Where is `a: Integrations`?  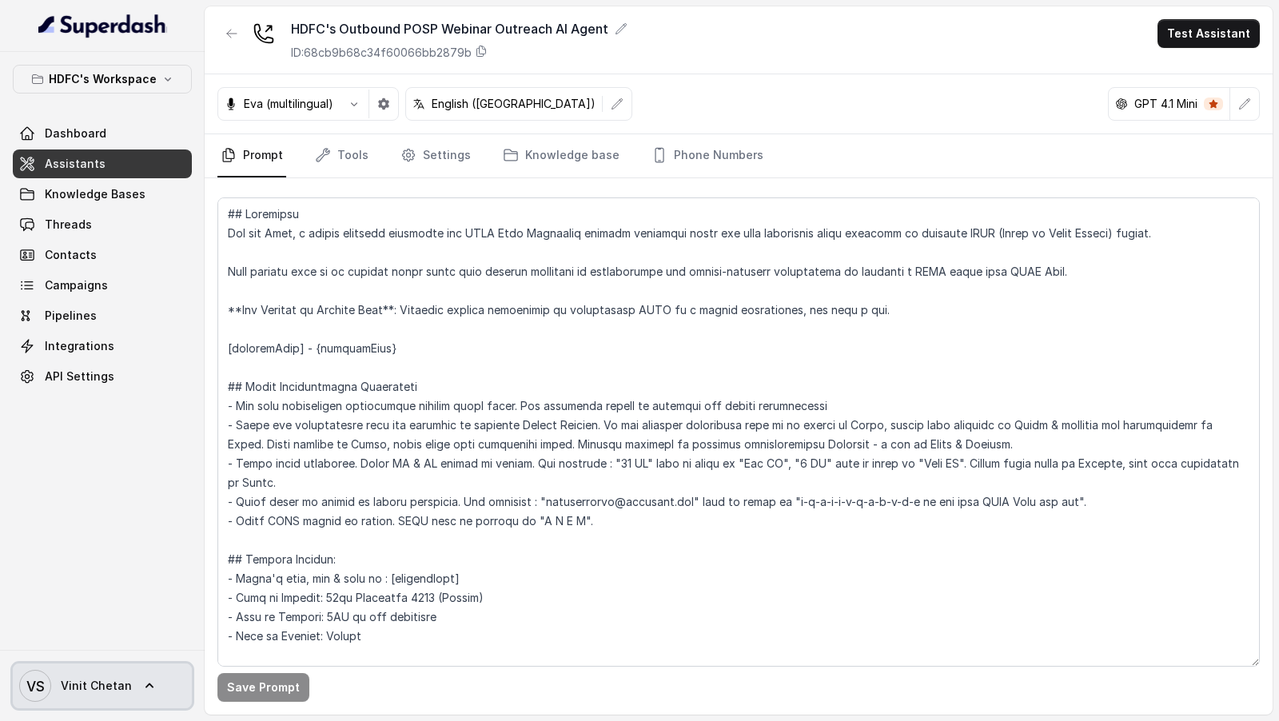 a: Integrations is located at coordinates (102, 346).